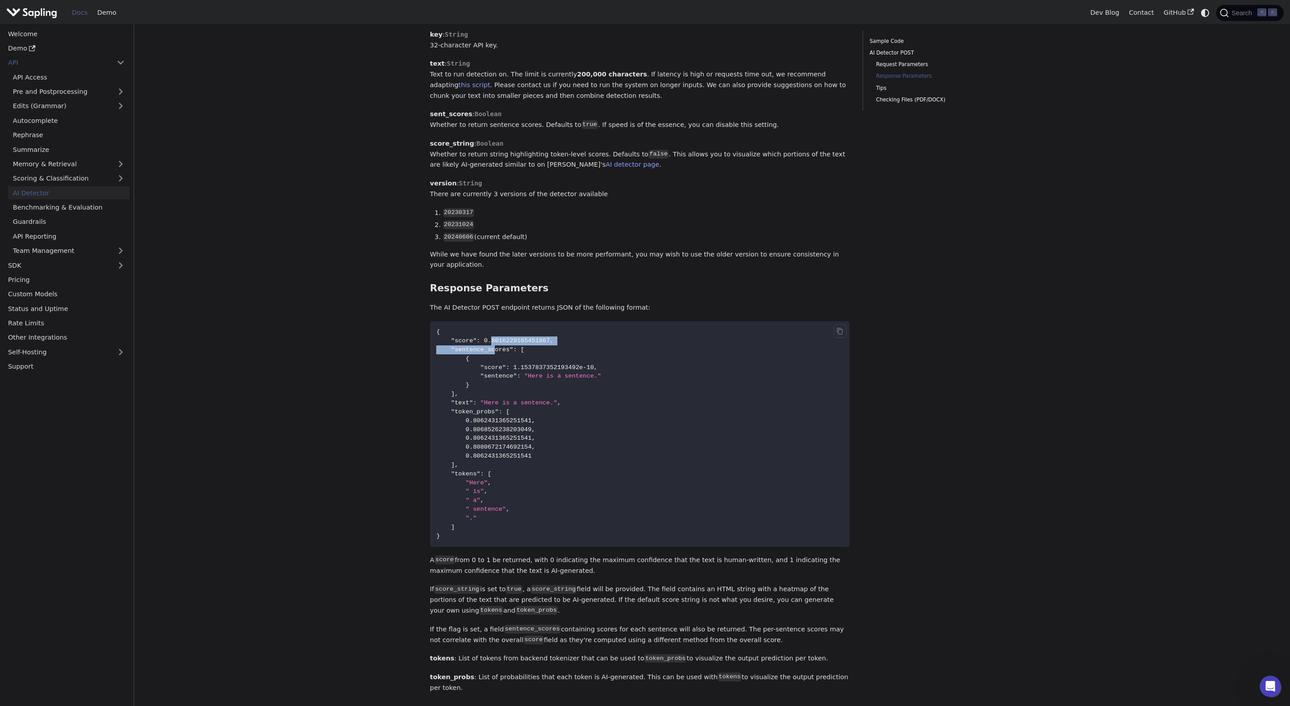 The width and height of the screenshot is (1290, 706). I want to click on strong: tokens, so click(442, 659).